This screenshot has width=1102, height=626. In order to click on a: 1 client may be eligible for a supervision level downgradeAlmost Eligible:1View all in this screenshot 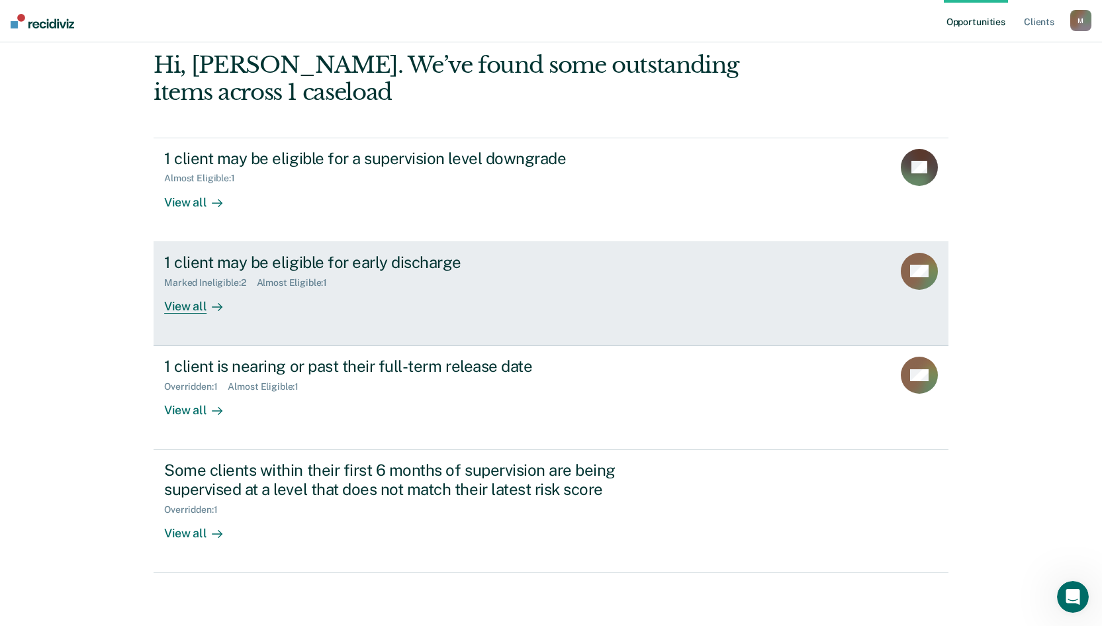, I will do `click(551, 190)`.